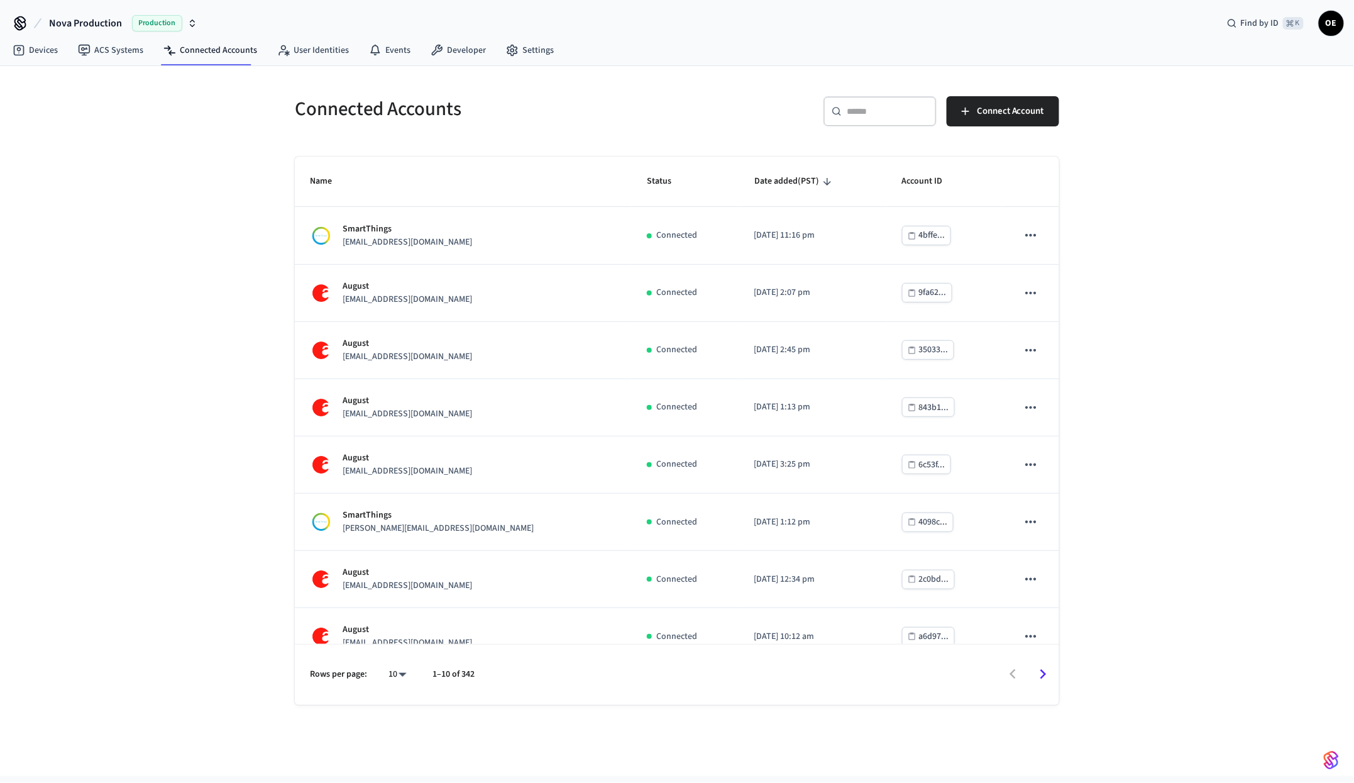  I want to click on div: a6d97..., so click(934, 636).